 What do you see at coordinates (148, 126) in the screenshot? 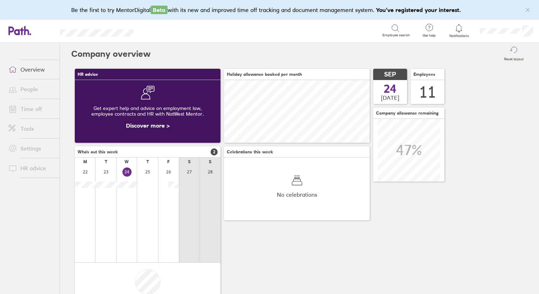
I see `a: Discover more >` at bounding box center [148, 126].